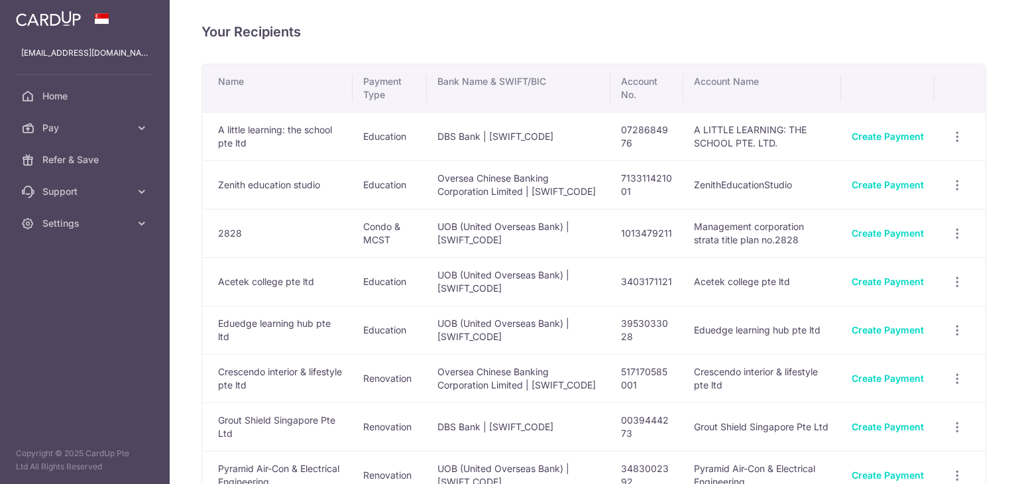  I want to click on td: 713311421001, so click(647, 184).